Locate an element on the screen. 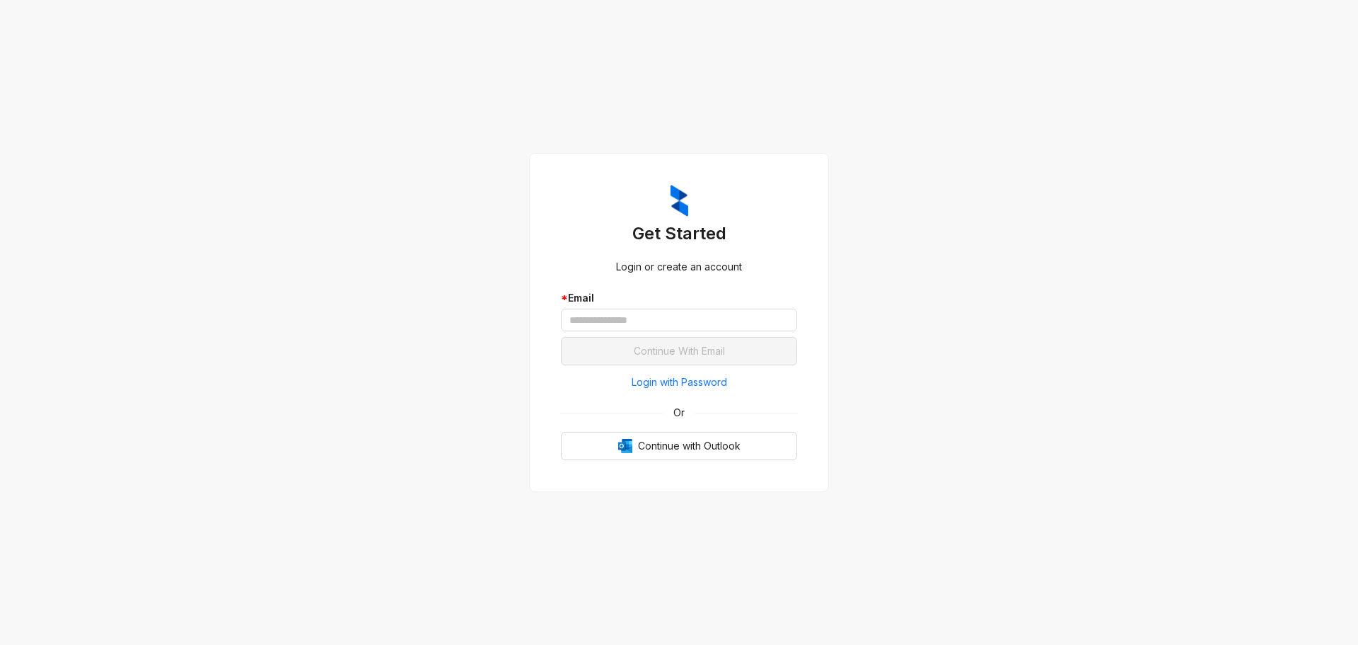 The width and height of the screenshot is (1358, 645). button: Login with Password is located at coordinates (679, 382).